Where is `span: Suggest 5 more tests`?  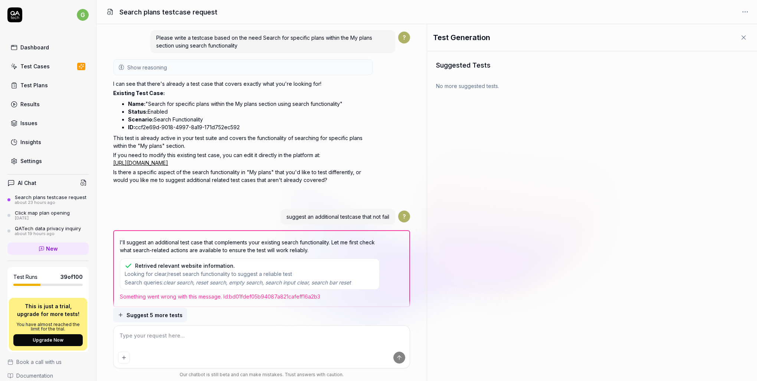
span: Suggest 5 more tests is located at coordinates (154, 315).